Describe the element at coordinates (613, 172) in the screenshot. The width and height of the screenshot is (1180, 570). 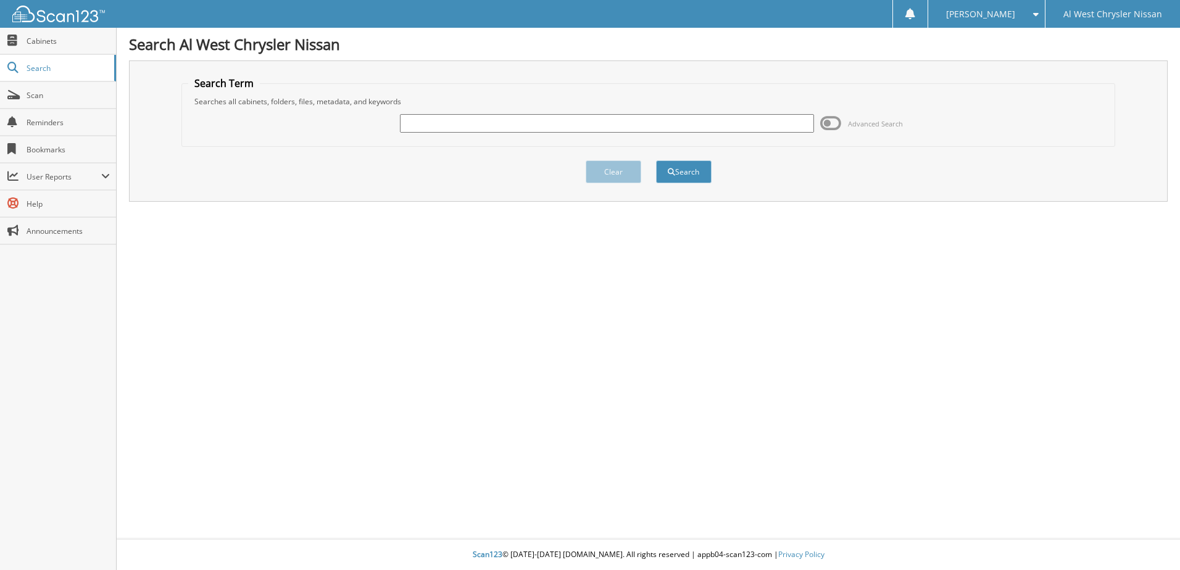
I see `button: Clear` at that location.